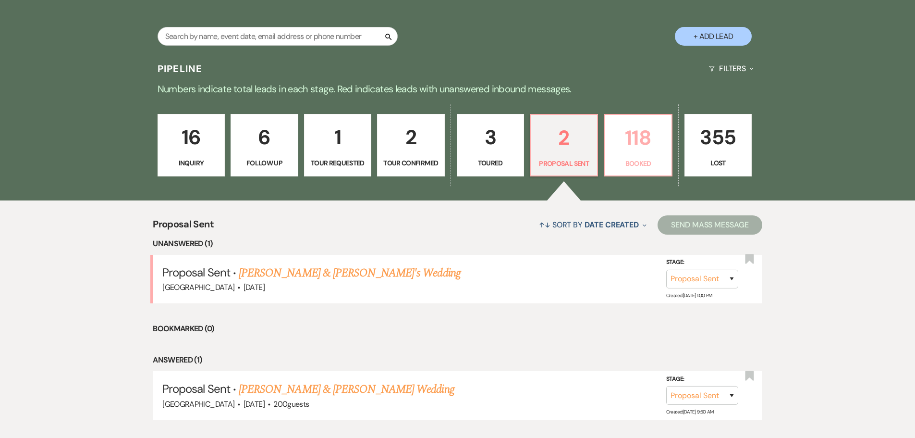 Image resolution: width=915 pixels, height=438 pixels. What do you see at coordinates (338, 145) in the screenshot?
I see `a: 1Tour Requested` at bounding box center [338, 145].